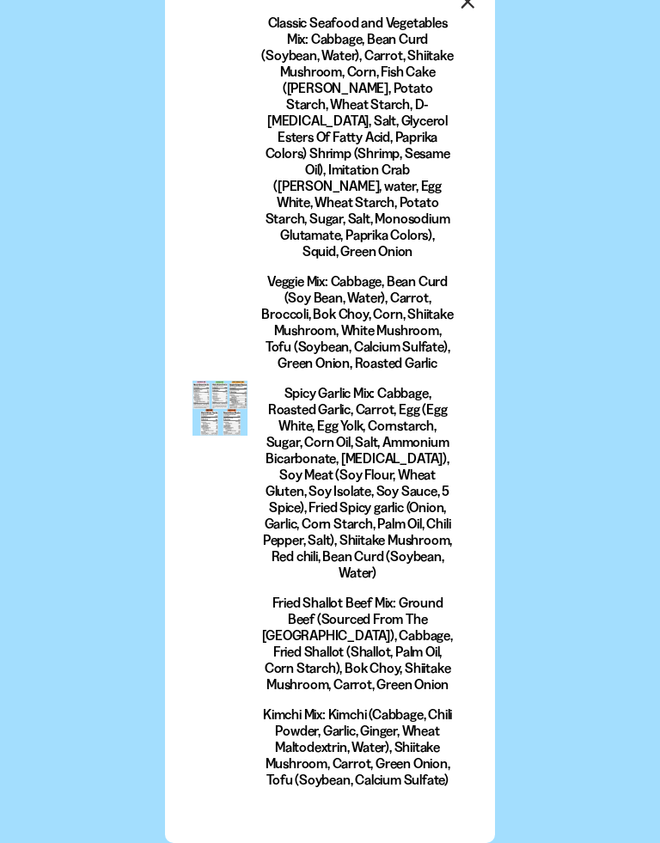 The width and height of the screenshot is (660, 843). Describe the element at coordinates (357, 746) in the screenshot. I see `p: Kimchi Mix: Kimchi (Cabbage, Chili Powder, Garlic, Ginger, Wheat Maltodextrin, Water), Shiitake M...` at that location.